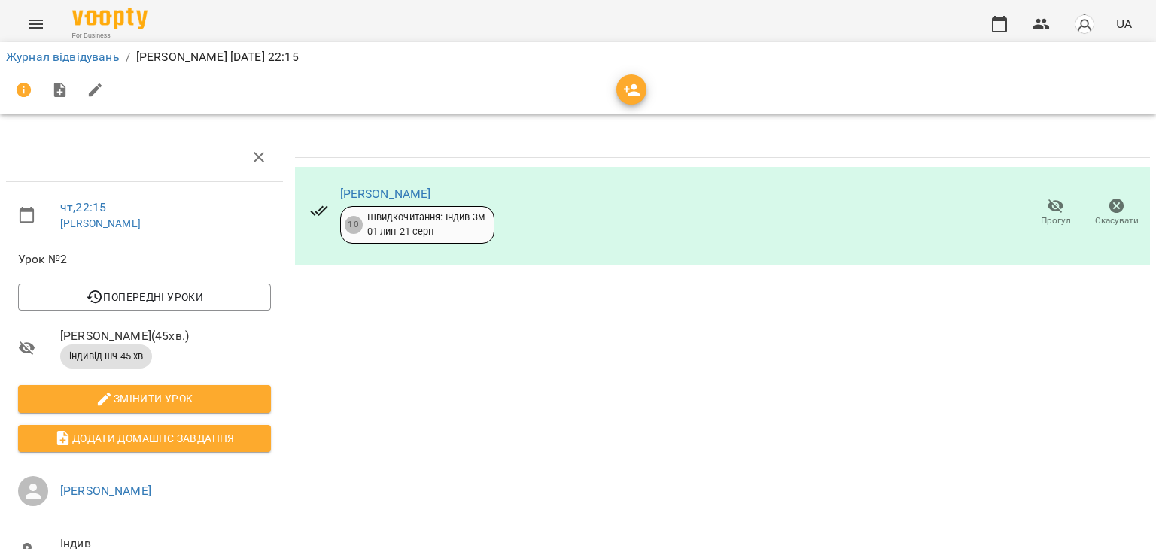 This screenshot has height=549, width=1156. I want to click on button: Menu, so click(36, 24).